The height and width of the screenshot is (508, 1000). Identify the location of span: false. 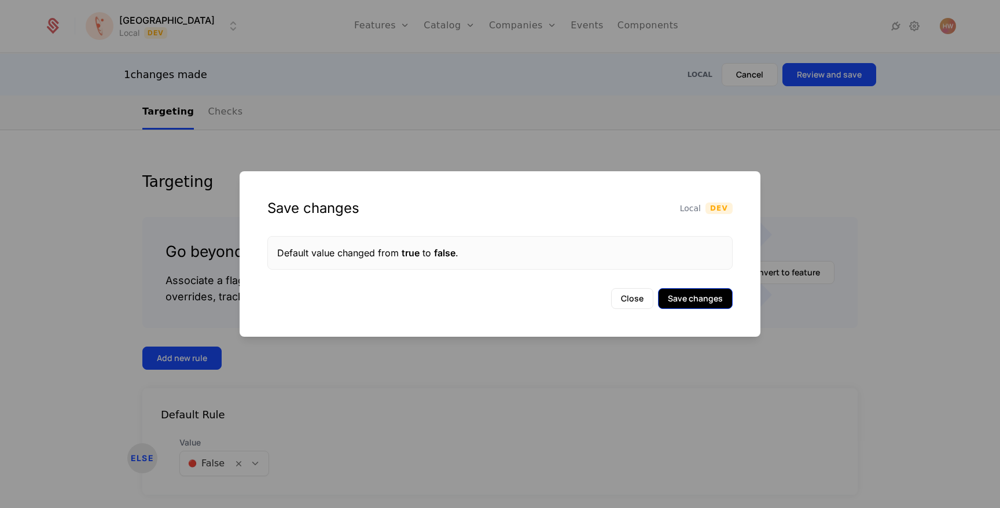
(444, 253).